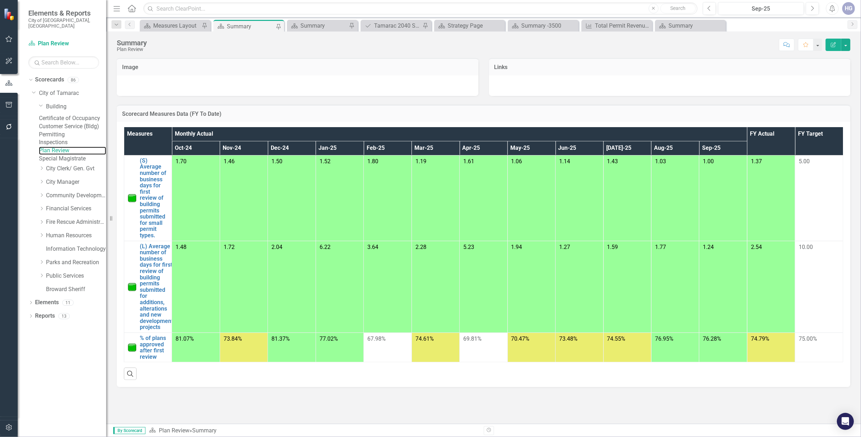  I want to click on a: Permitting, so click(73, 135).